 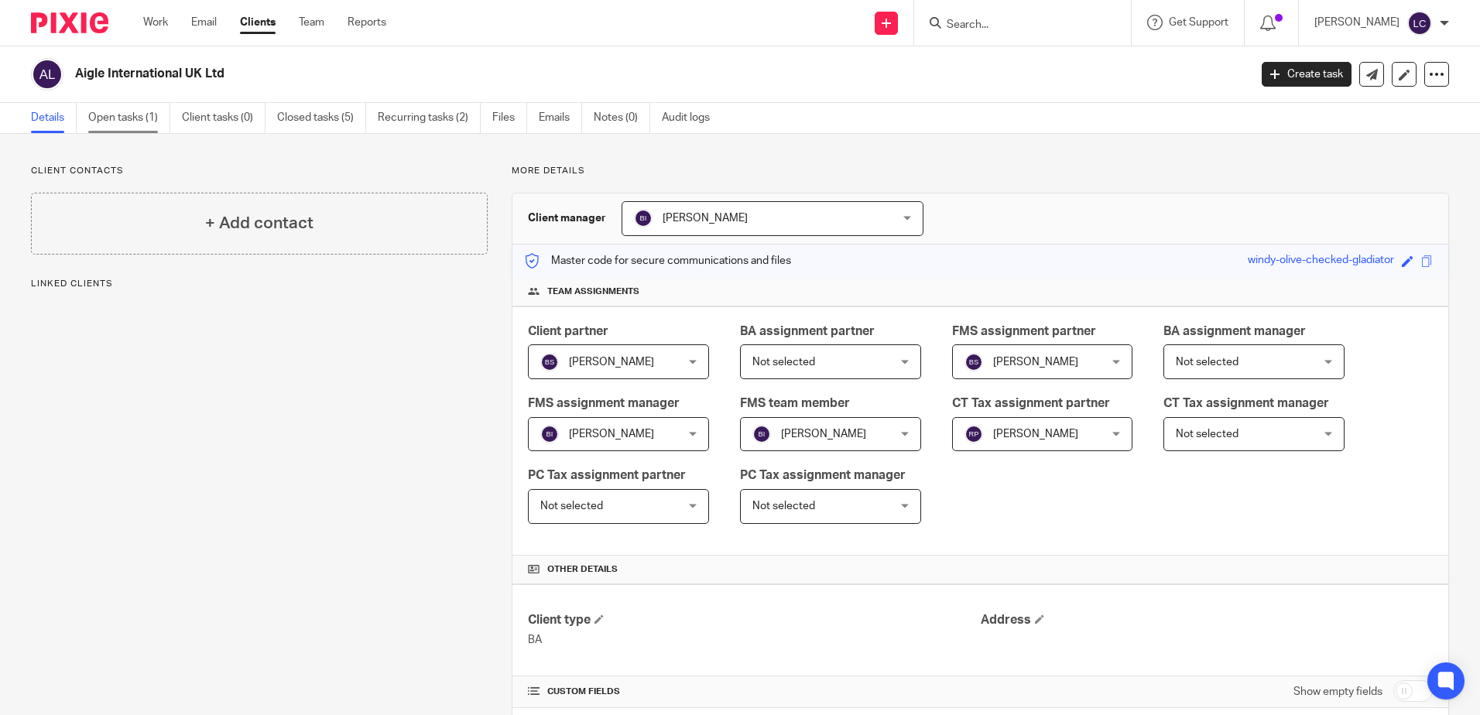 I want to click on img: Pixie, so click(x=70, y=22).